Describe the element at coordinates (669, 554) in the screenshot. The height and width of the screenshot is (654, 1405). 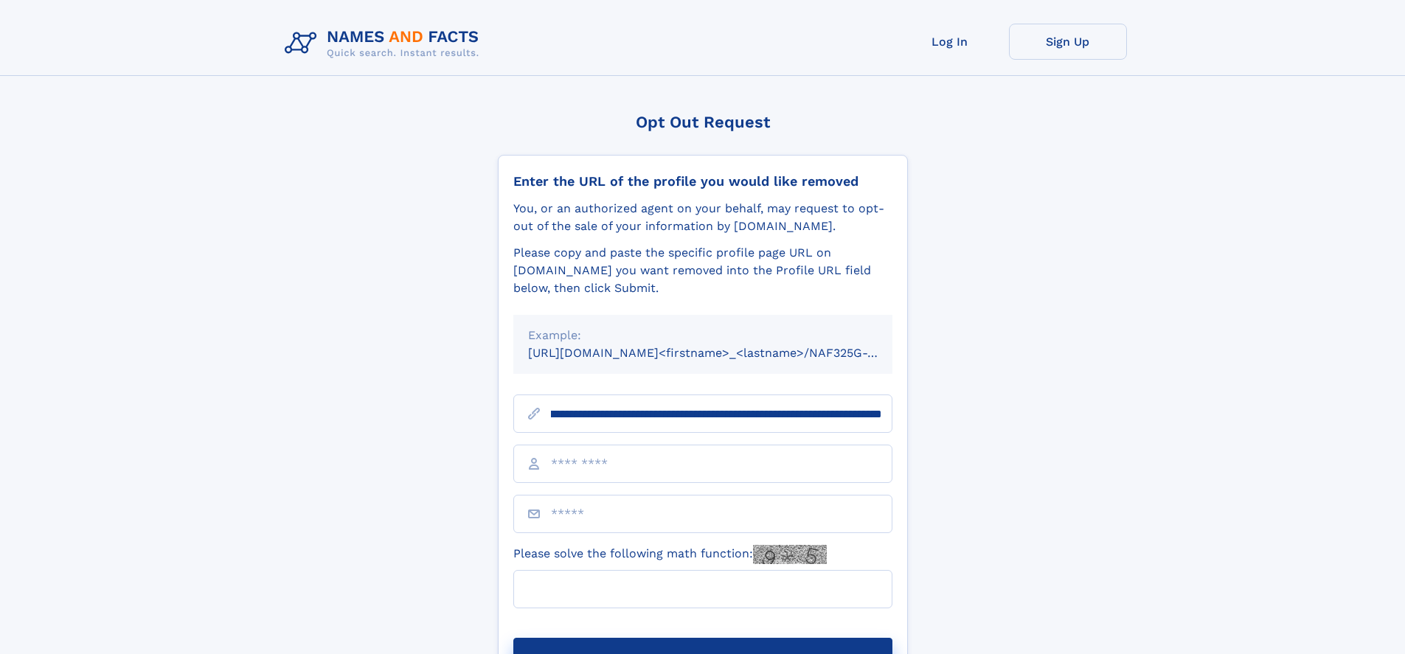
I see `label: Please solve the following math function:` at that location.